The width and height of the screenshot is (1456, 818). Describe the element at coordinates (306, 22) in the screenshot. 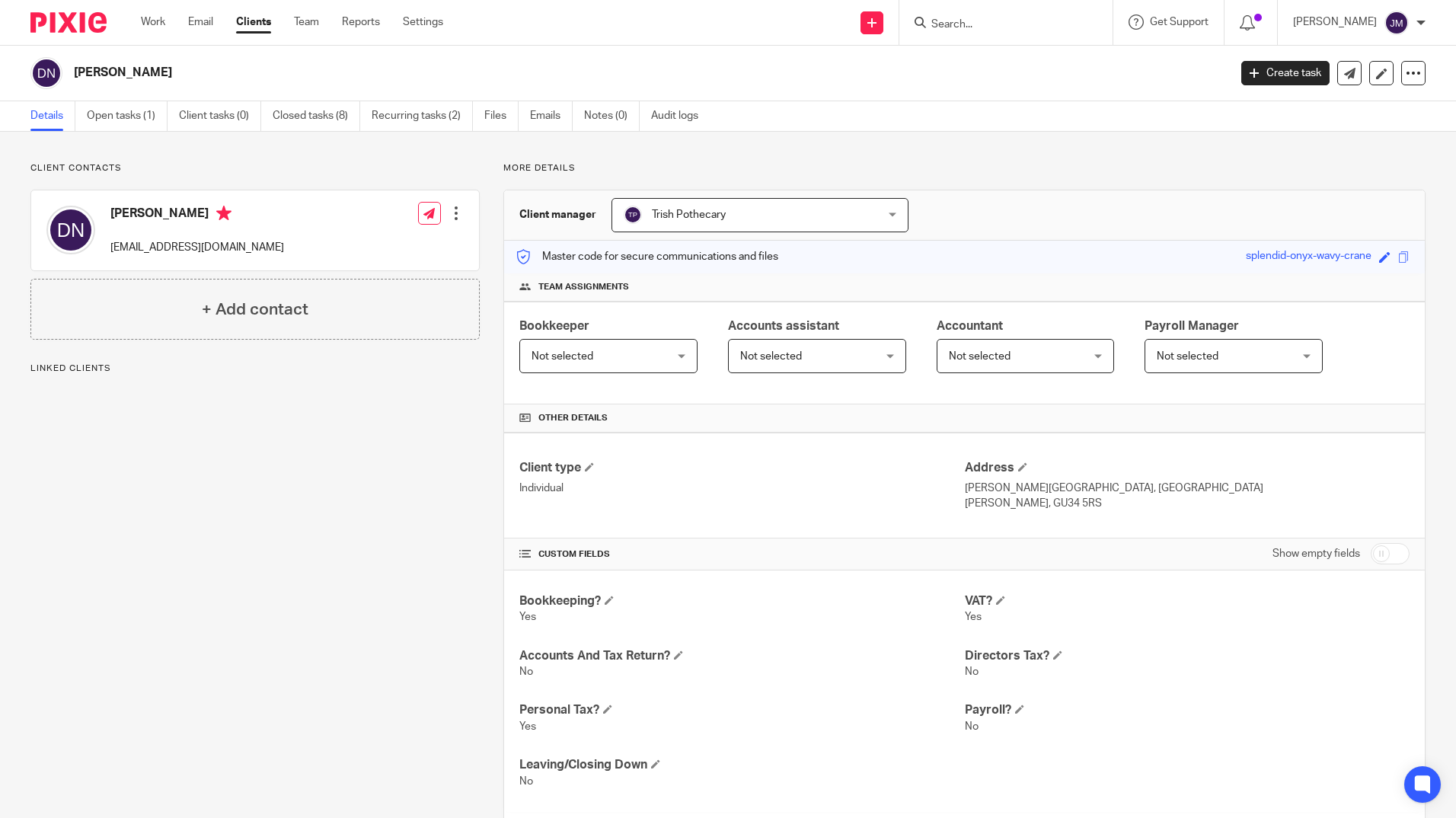

I see `a: Team` at that location.